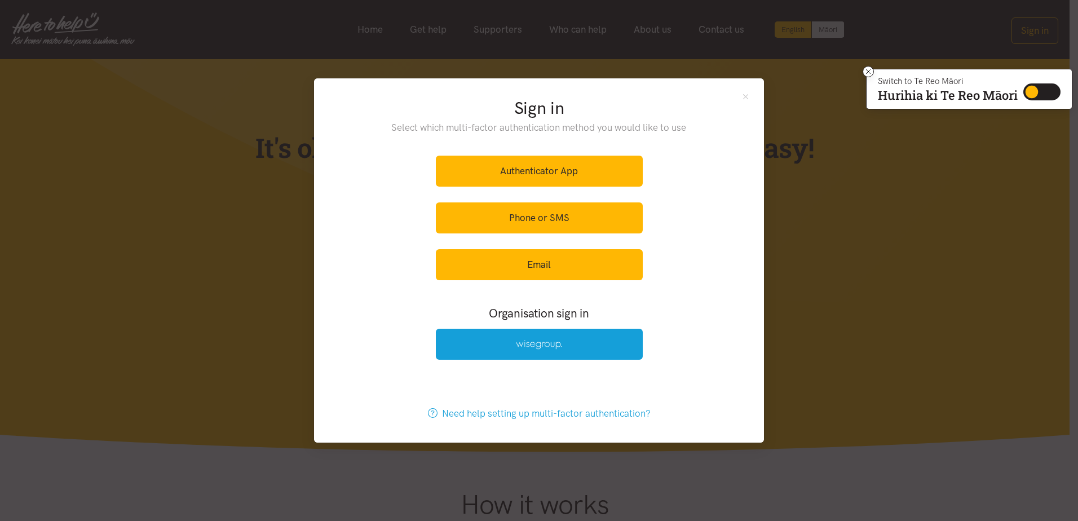 The height and width of the screenshot is (521, 1078). What do you see at coordinates (947, 81) in the screenshot?
I see `p: Switch to Te Reo Māori` at bounding box center [947, 81].